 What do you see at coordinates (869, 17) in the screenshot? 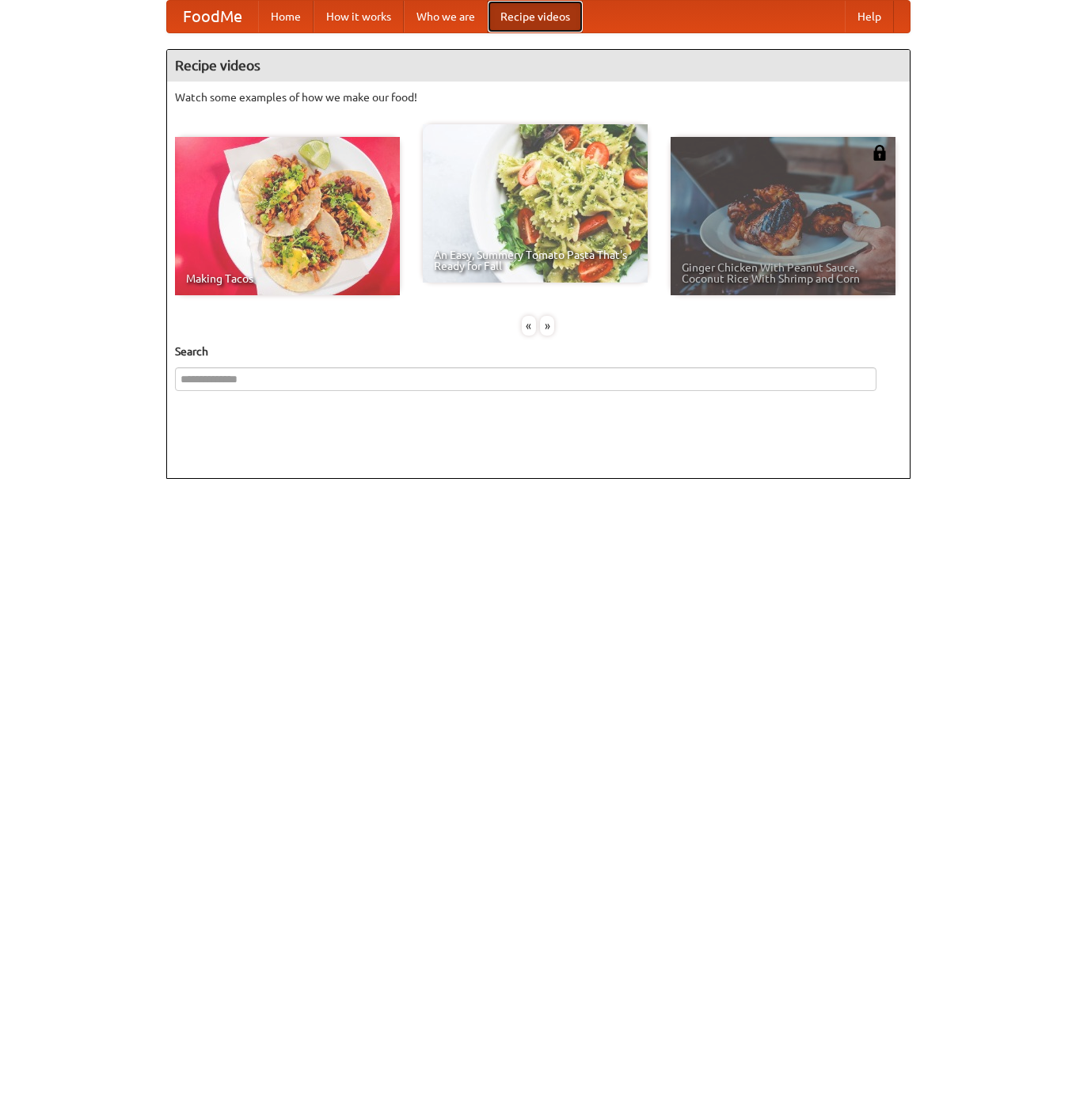
I see `a: Help` at bounding box center [869, 17].